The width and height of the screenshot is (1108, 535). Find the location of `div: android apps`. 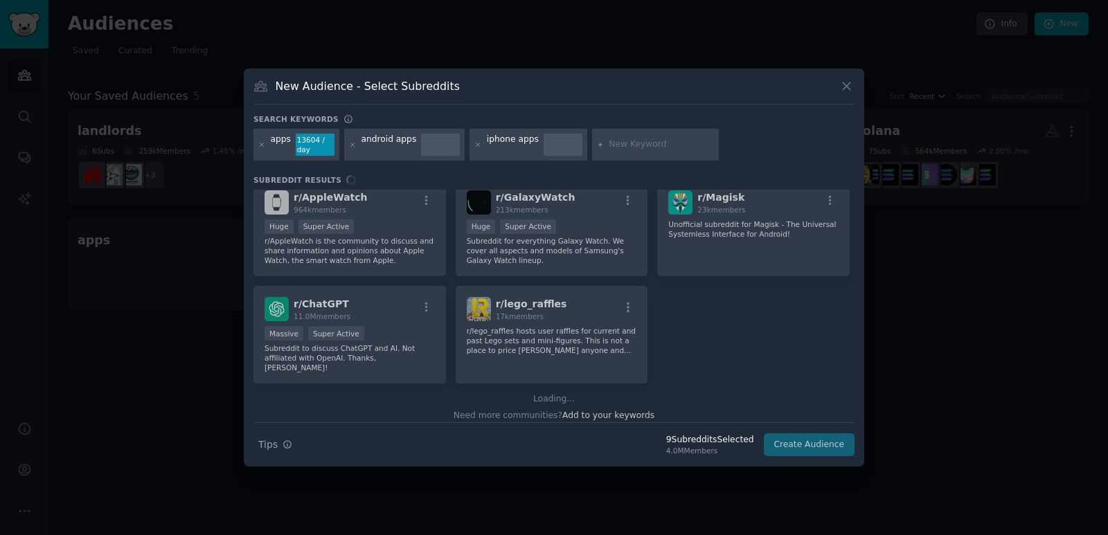

div: android apps is located at coordinates (388, 145).